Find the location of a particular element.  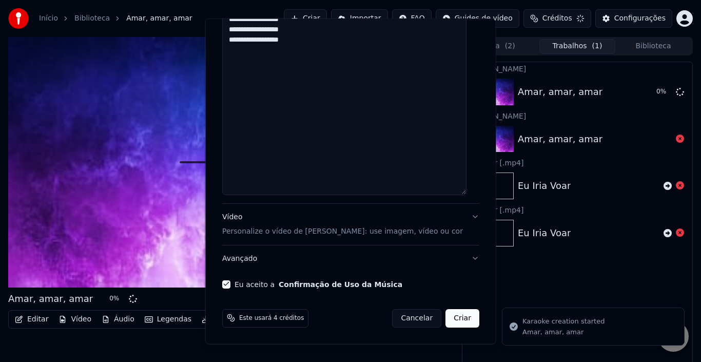

label: Eu aceito a is located at coordinates (318, 284).